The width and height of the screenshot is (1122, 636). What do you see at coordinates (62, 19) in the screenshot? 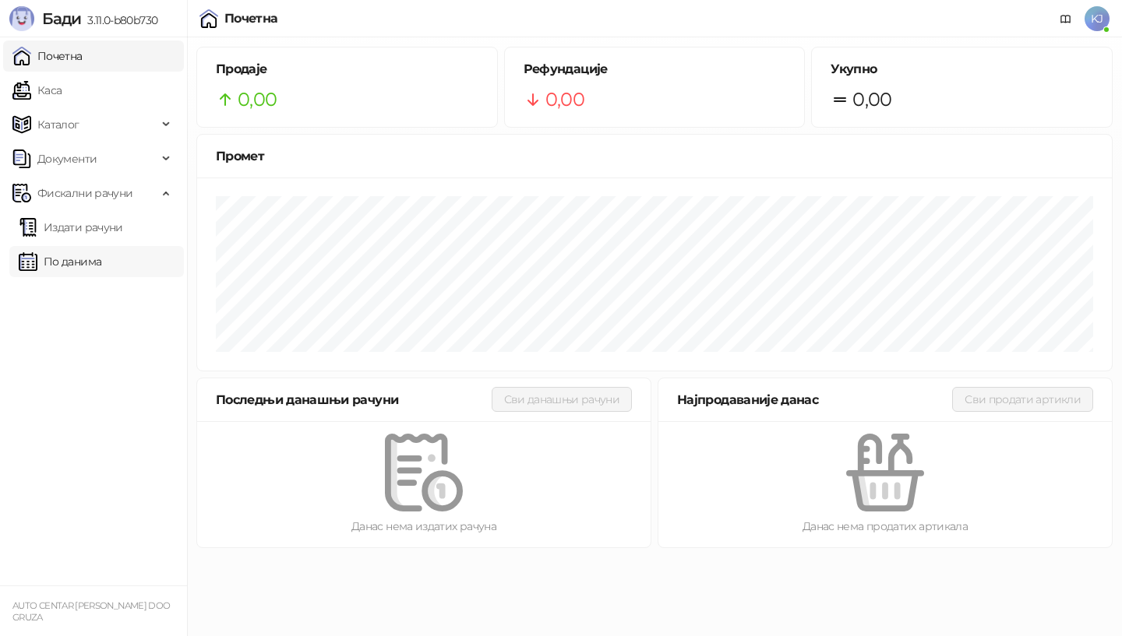
I see `span: Бади` at bounding box center [62, 19].